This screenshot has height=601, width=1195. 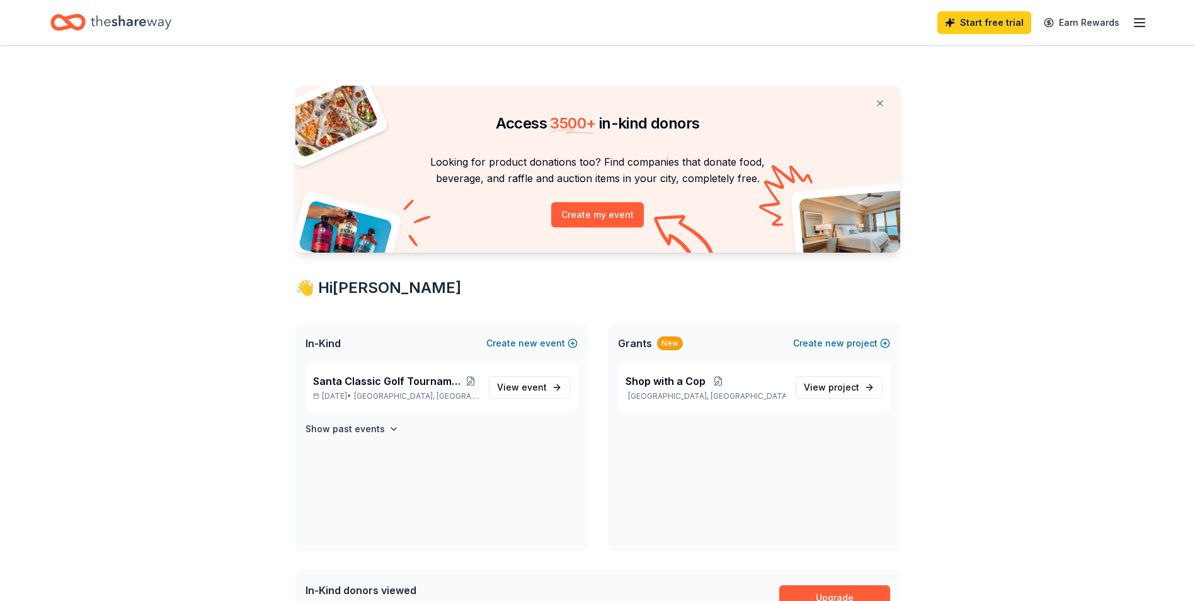 I want to click on a: Start free trial, so click(x=984, y=23).